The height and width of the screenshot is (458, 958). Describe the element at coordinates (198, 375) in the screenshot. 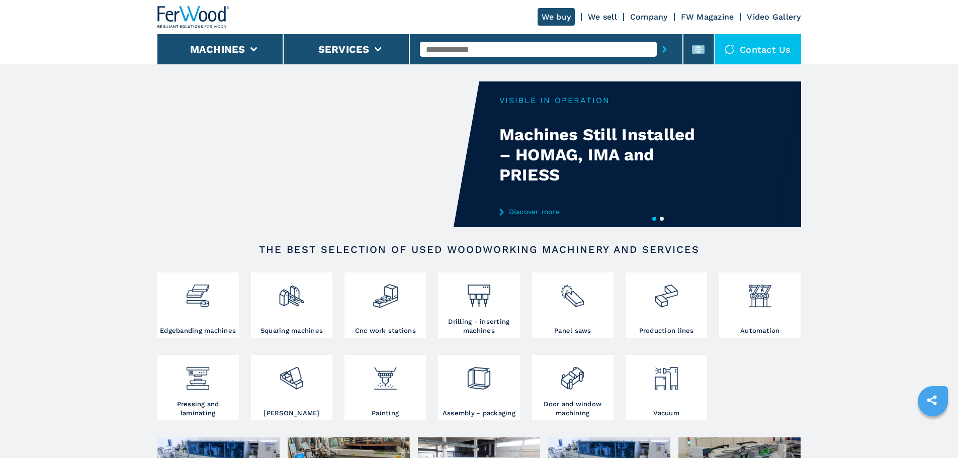

I see `img: pressa-strettoia.png` at that location.